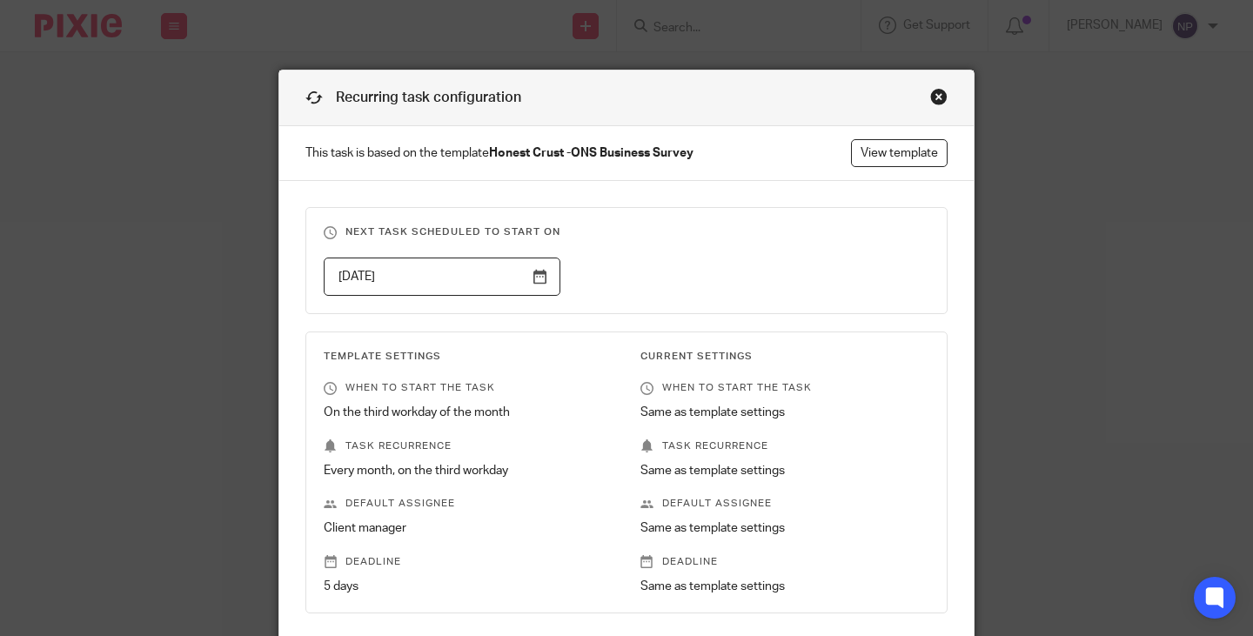 The width and height of the screenshot is (1253, 636). I want to click on h3: Template Settings, so click(468, 357).